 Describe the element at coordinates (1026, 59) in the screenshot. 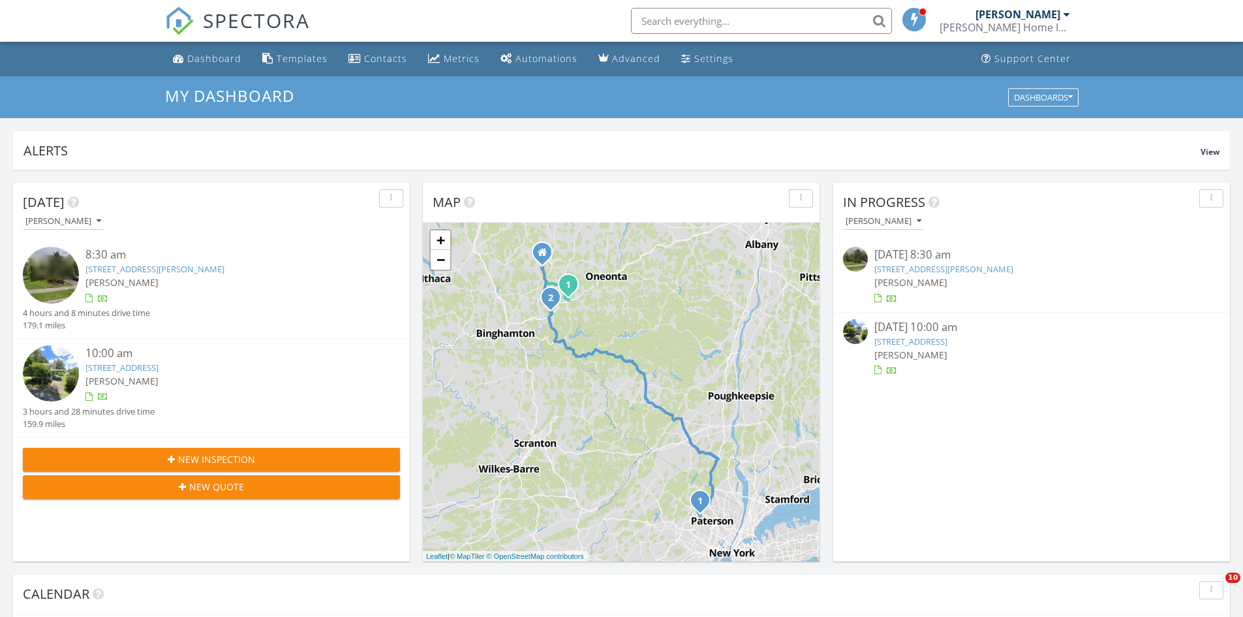

I see `a: Support Center` at that location.